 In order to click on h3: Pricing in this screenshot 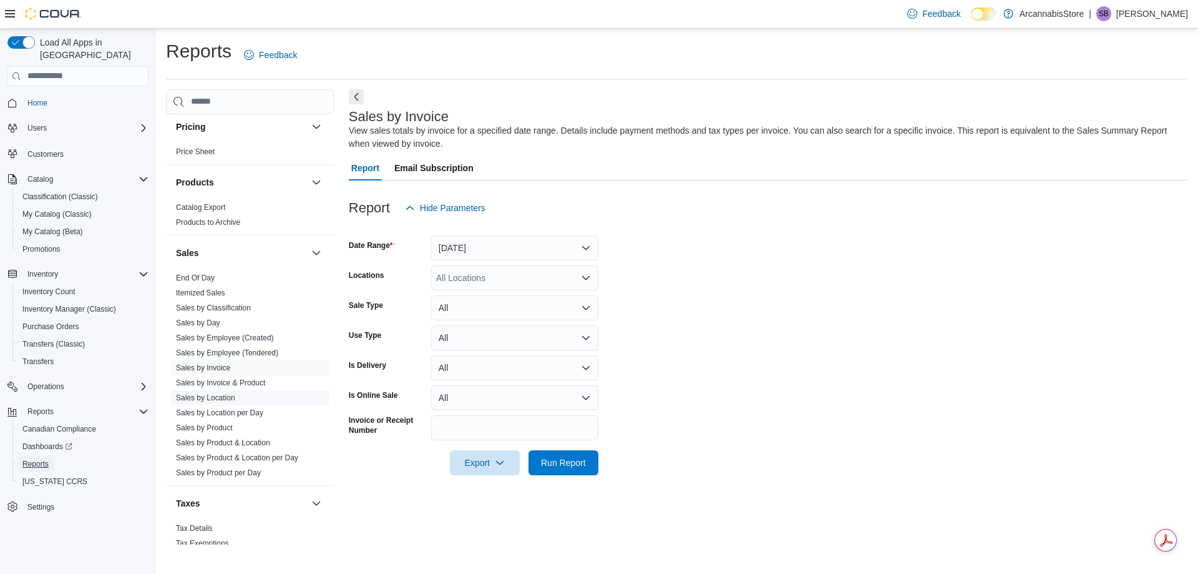, I will do `click(190, 127)`.